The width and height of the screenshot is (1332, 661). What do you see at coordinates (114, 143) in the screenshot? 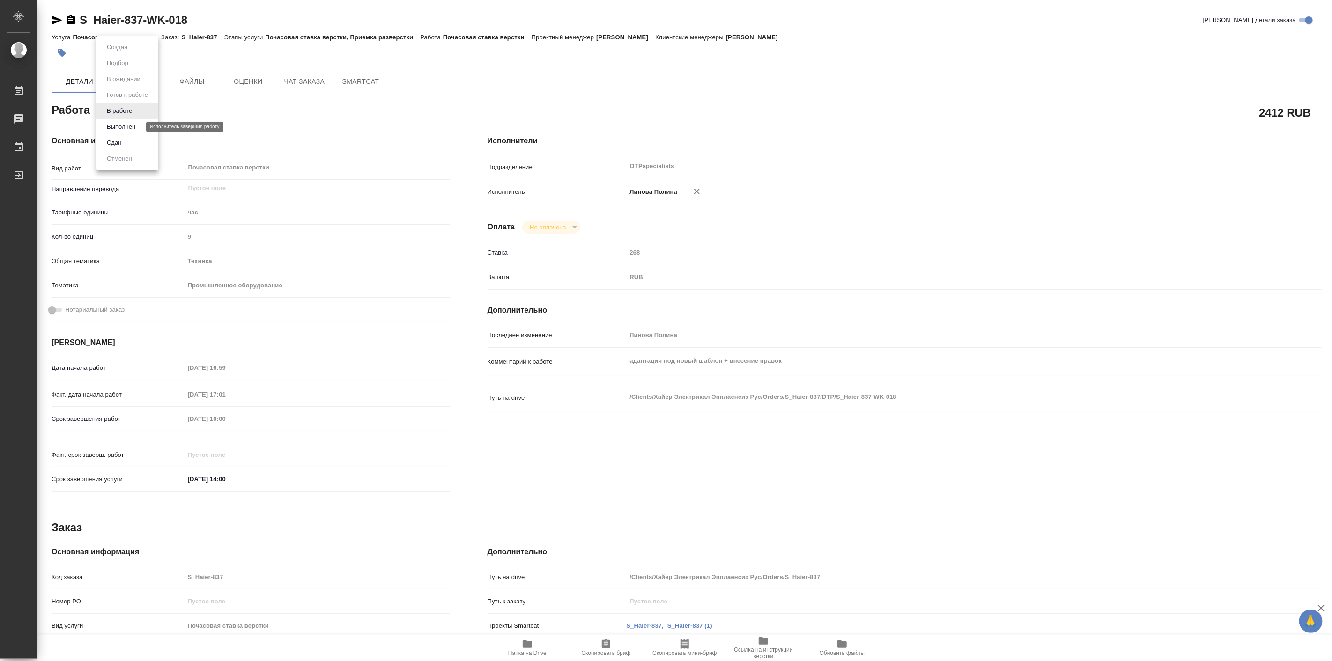
I see `button: Сдан` at bounding box center [114, 143].